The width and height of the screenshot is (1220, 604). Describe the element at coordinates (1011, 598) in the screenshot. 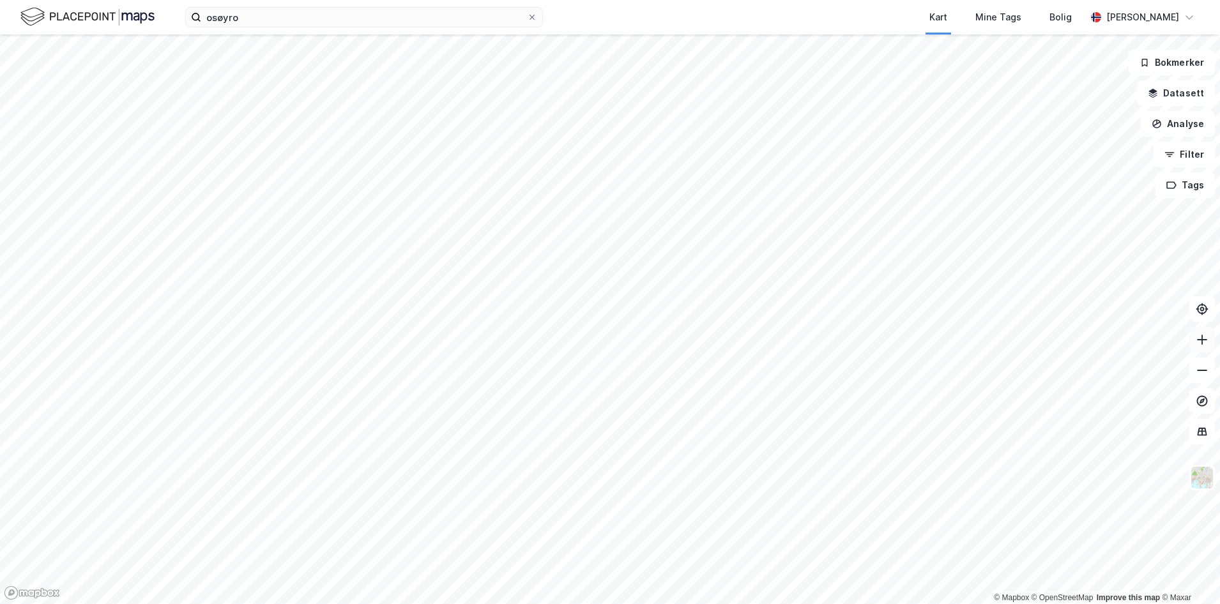

I see `a: Mapbox` at that location.